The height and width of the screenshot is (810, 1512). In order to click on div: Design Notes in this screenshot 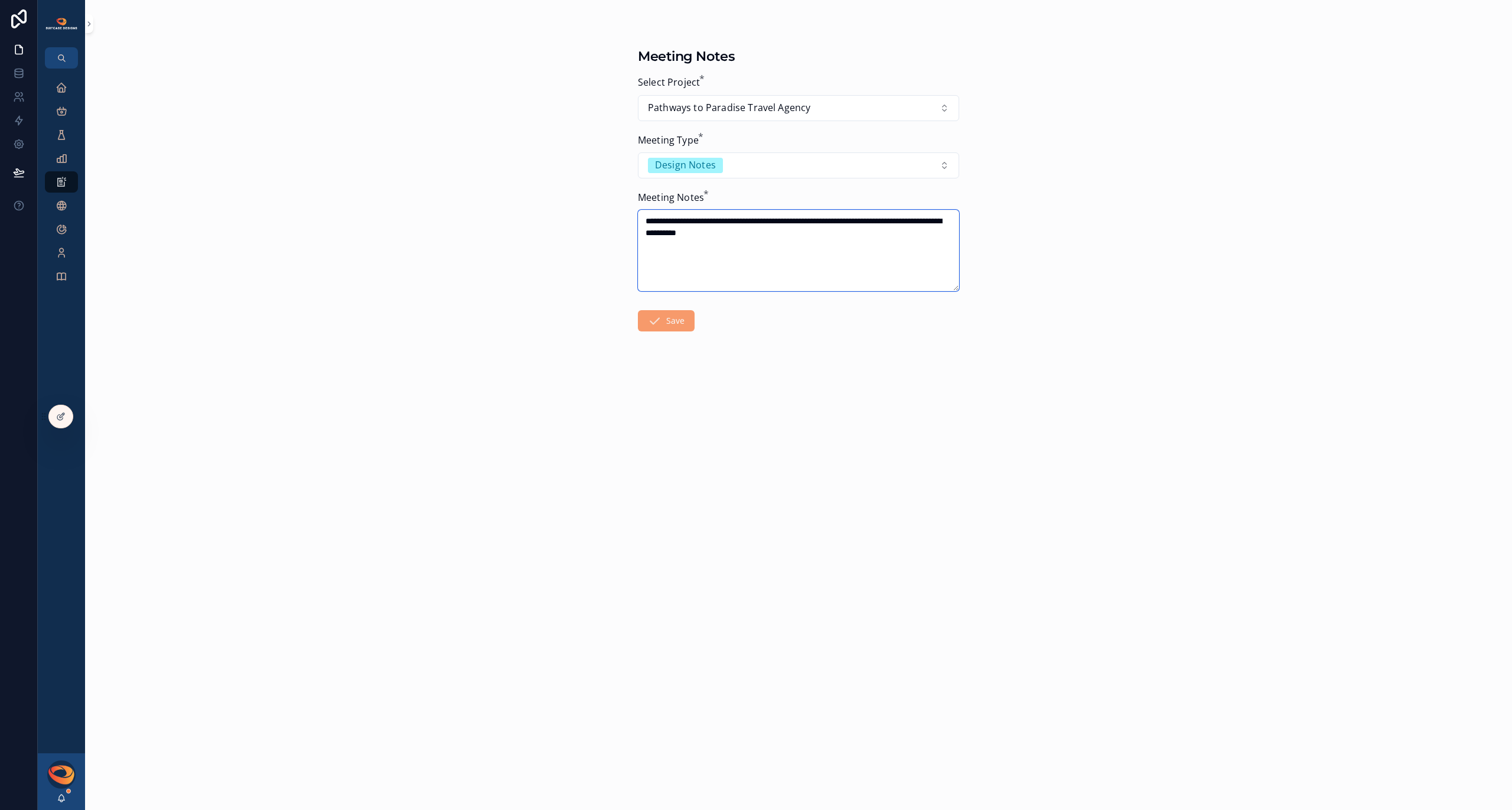, I will do `click(685, 165)`.